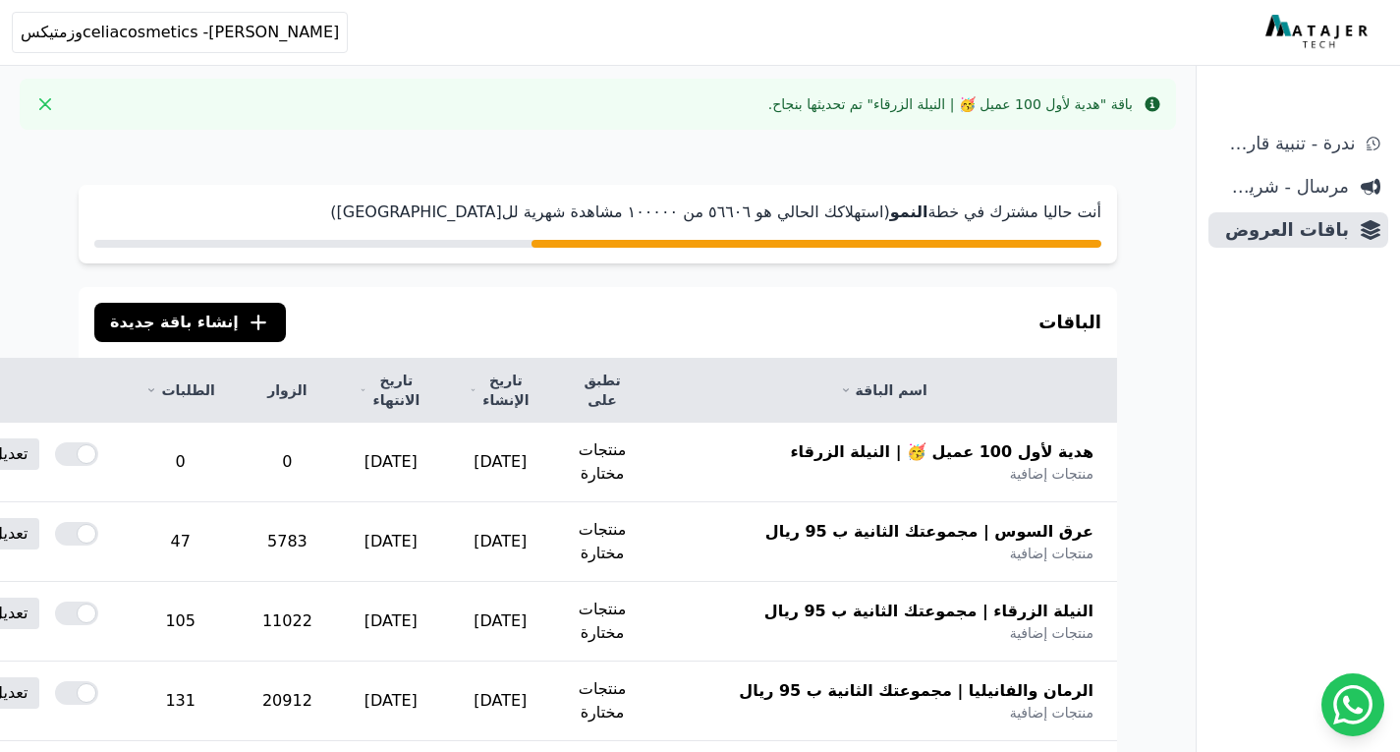 Image resolution: width=1400 pixels, height=752 pixels. Describe the element at coordinates (287, 701) in the screenshot. I see `td: 20912` at that location.